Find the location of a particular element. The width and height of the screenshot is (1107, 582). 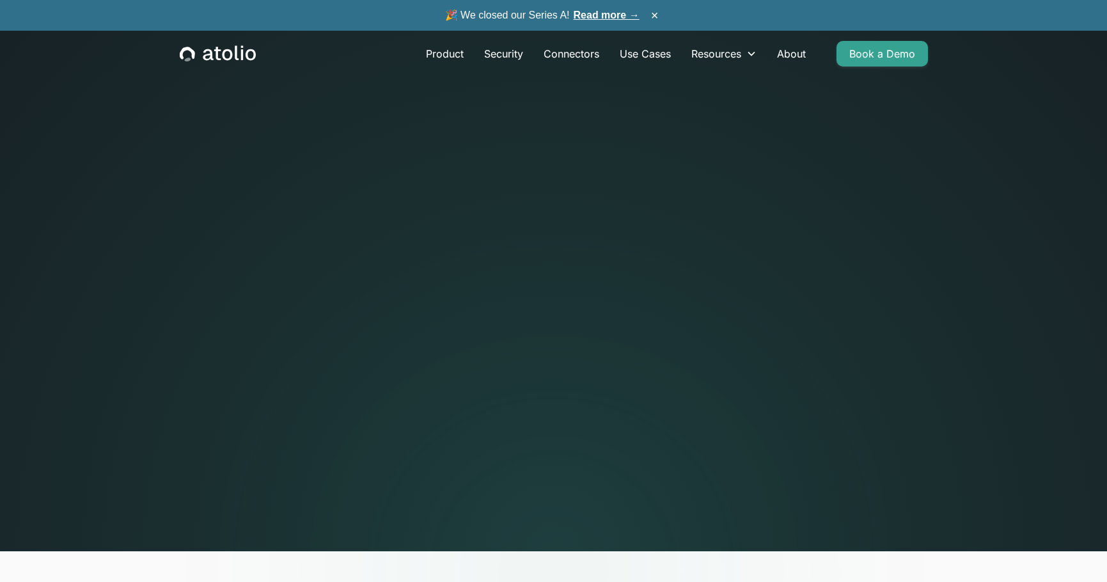

a: Connectors is located at coordinates (571, 54).